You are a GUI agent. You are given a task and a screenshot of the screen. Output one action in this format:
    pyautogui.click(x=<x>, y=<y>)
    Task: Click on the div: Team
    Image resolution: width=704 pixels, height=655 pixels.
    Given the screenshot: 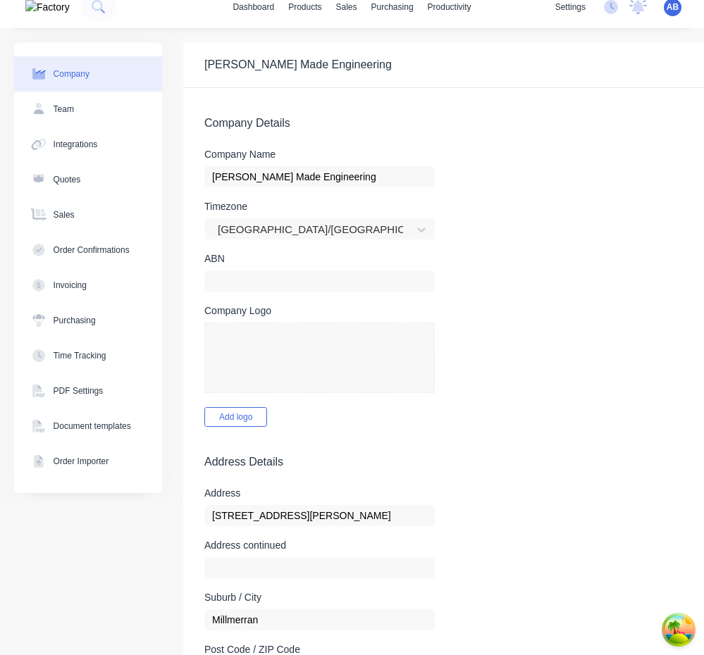 What is the action you would take?
    pyautogui.click(x=63, y=109)
    